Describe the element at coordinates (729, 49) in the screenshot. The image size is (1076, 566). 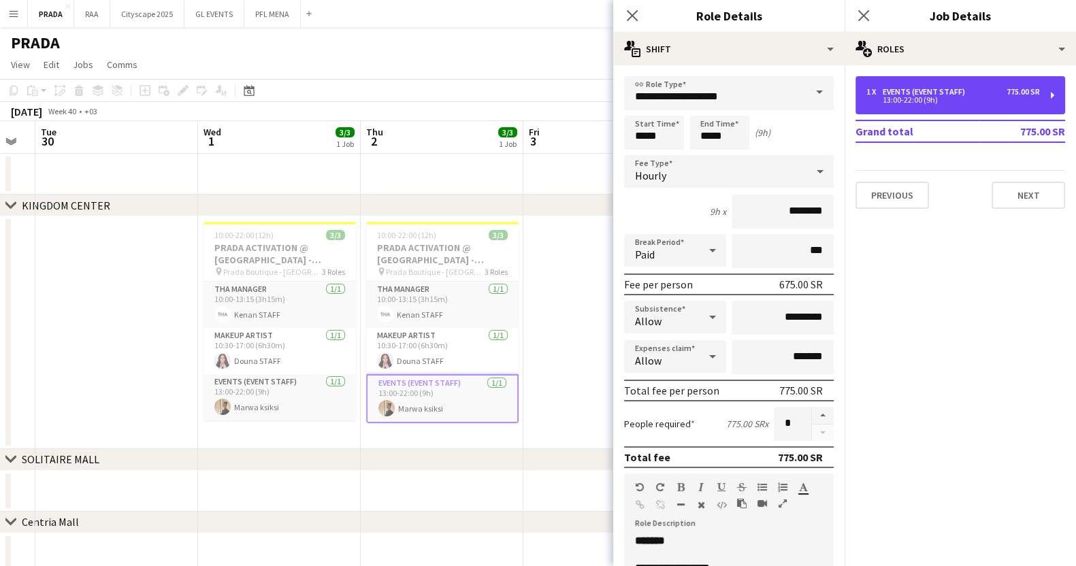
I see `div: Shift` at that location.